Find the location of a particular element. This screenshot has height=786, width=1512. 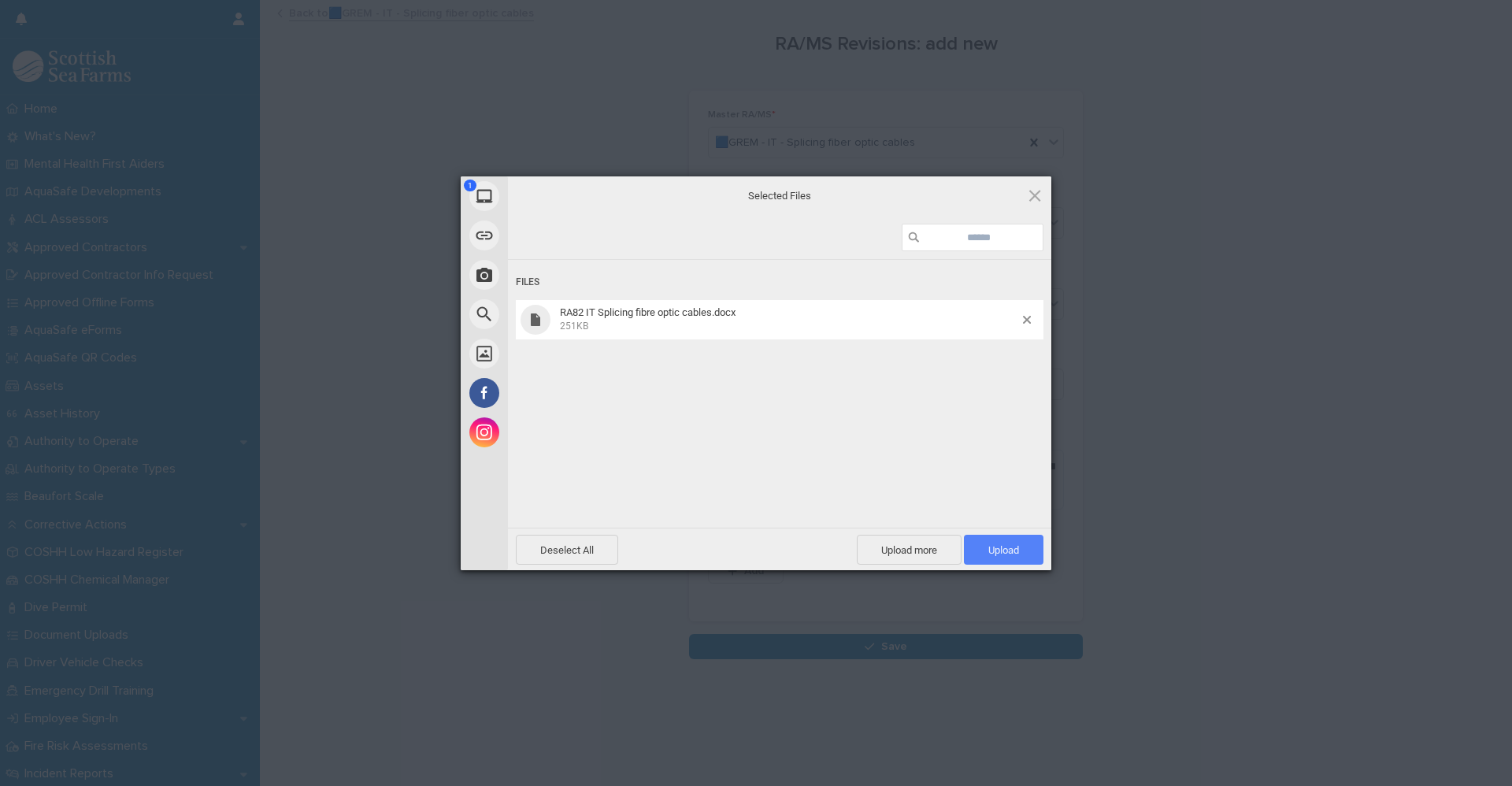

div: Files is located at coordinates (780, 282).